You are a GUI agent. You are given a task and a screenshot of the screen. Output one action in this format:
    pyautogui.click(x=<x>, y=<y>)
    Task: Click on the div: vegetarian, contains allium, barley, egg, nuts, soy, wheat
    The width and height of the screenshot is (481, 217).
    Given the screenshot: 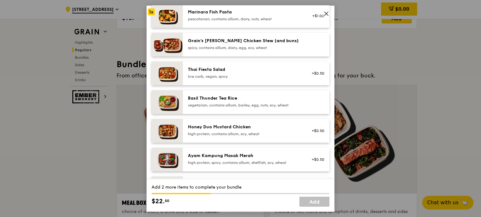 What is the action you would take?
    pyautogui.click(x=244, y=105)
    